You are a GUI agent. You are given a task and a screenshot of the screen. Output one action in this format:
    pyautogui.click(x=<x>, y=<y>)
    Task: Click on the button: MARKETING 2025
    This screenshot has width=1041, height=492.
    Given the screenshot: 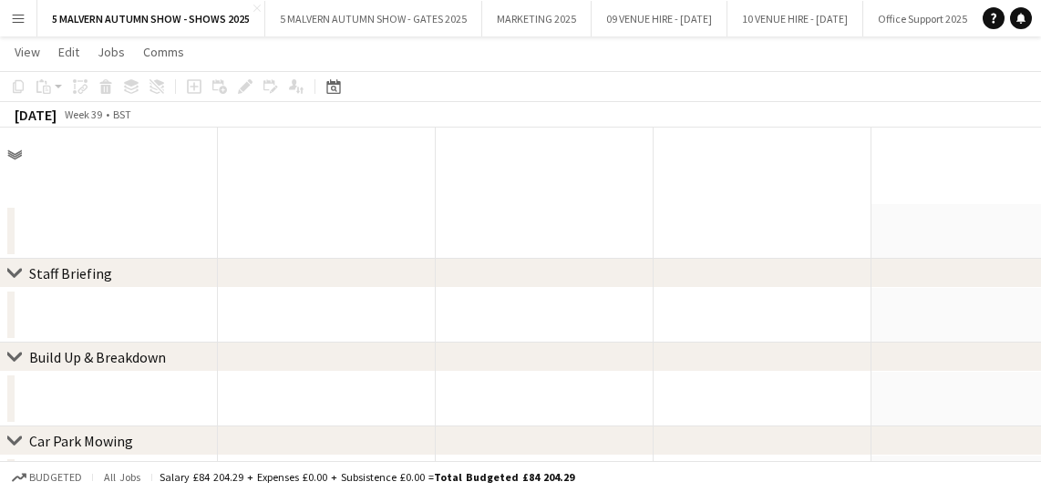 What is the action you would take?
    pyautogui.click(x=537, y=18)
    